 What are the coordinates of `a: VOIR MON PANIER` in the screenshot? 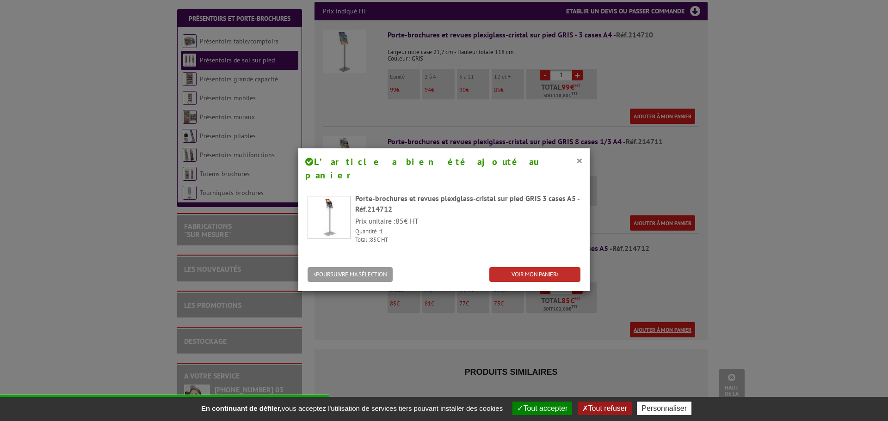 It's located at (534, 275).